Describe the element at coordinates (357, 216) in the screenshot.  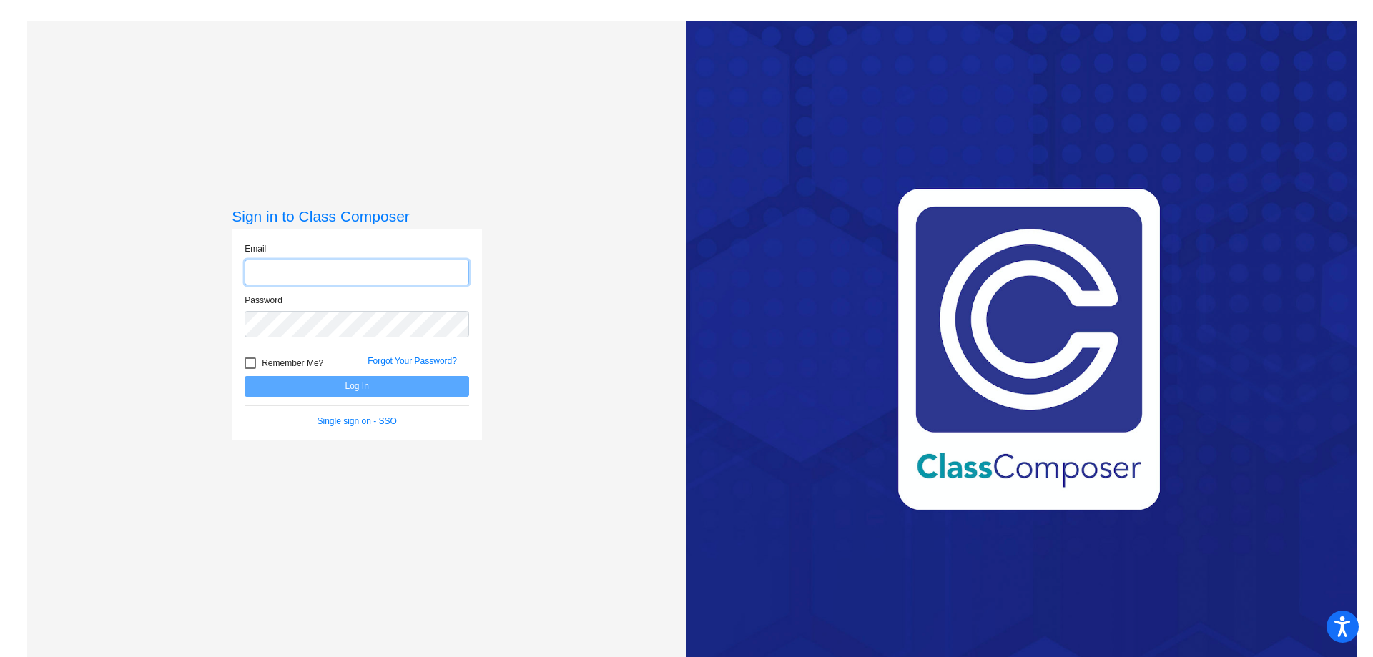
I see `h3: Sign in to Class Composer` at that location.